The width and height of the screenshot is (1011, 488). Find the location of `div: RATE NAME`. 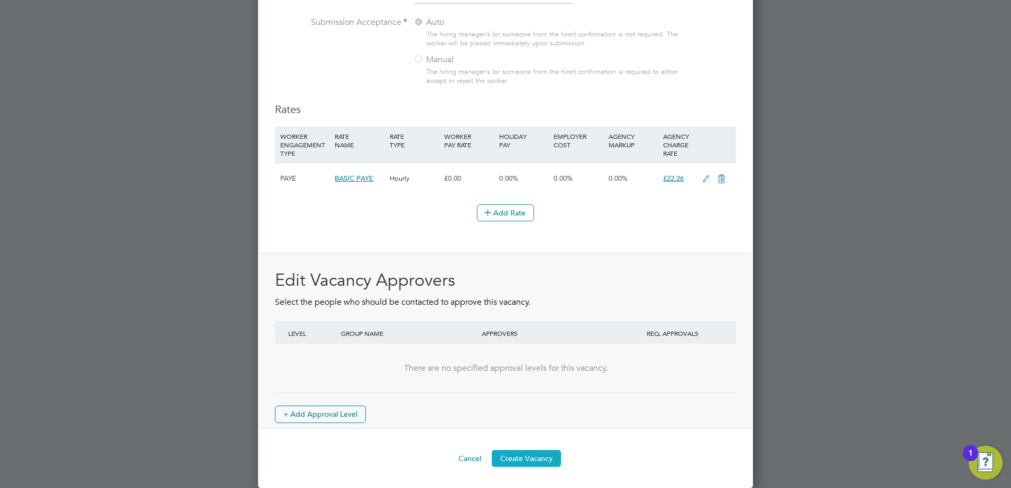

div: RATE NAME is located at coordinates (359, 141).